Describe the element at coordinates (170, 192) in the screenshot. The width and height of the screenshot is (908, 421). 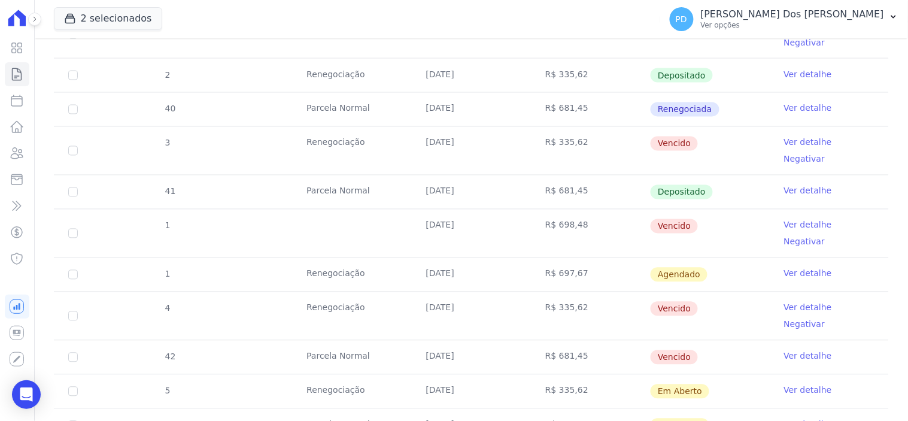
I see `span: 41` at that location.